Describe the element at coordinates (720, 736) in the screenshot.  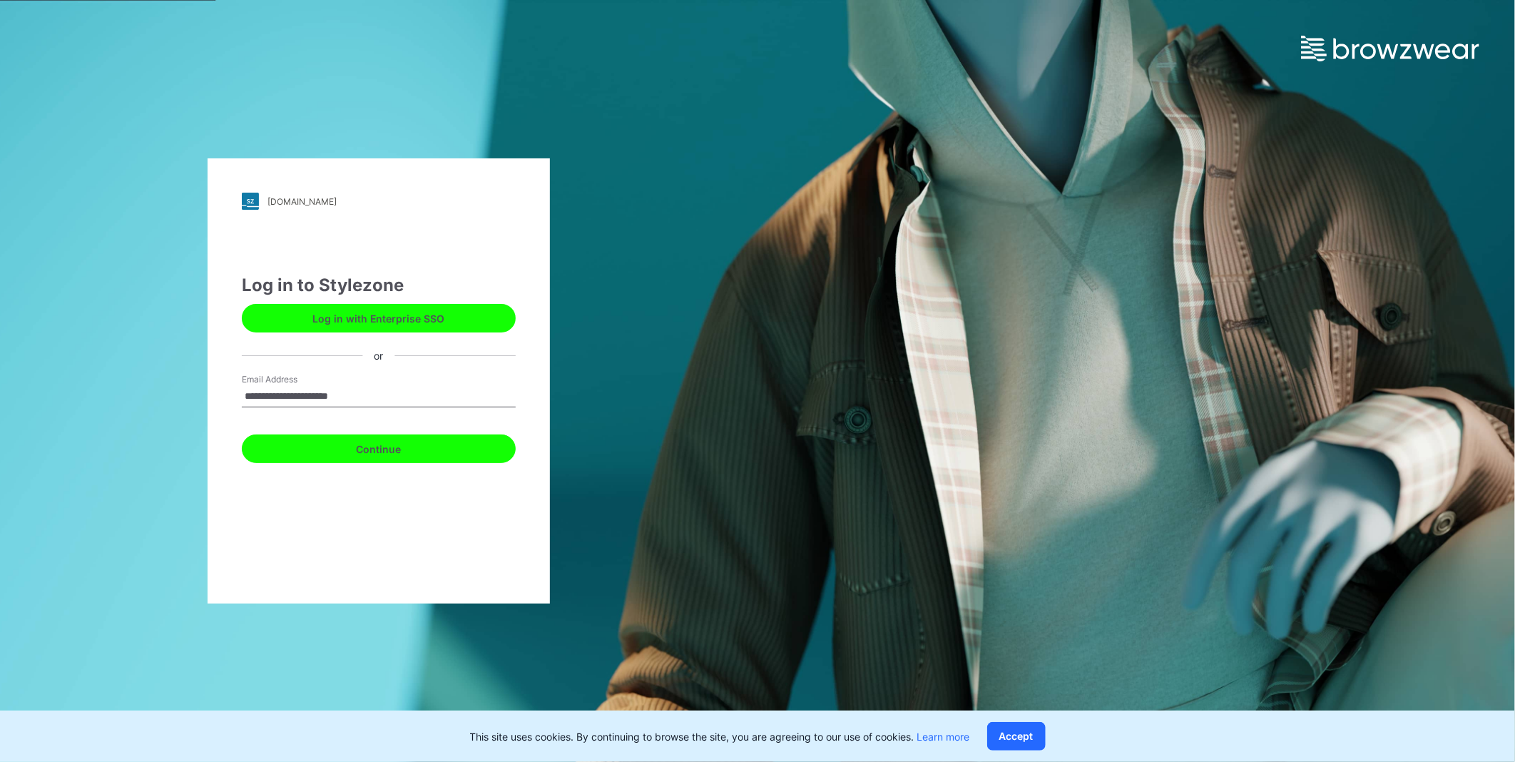
I see `p: This site uses cookies. By continuing to browse the site, you are agreeing to our use of cookies.` at that location.